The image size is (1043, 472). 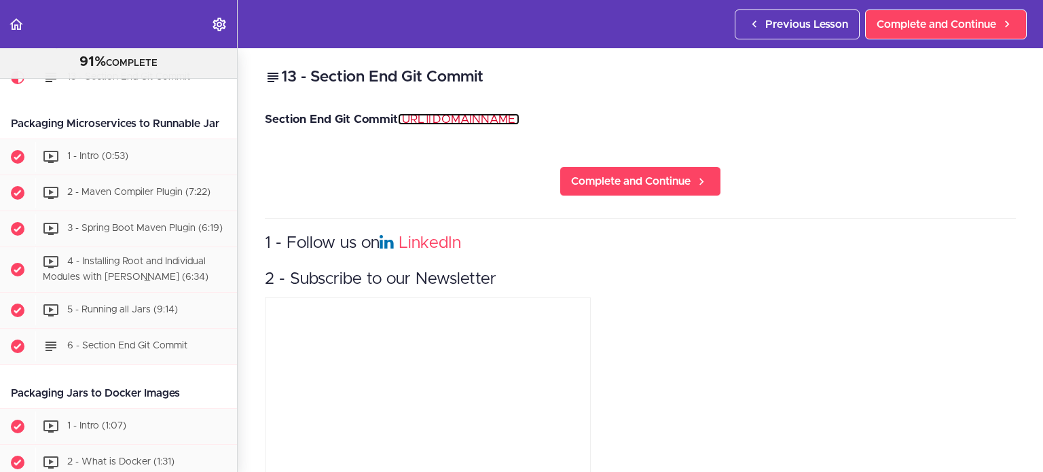 I want to click on span: 1 - Intro (1:07), so click(x=96, y=426).